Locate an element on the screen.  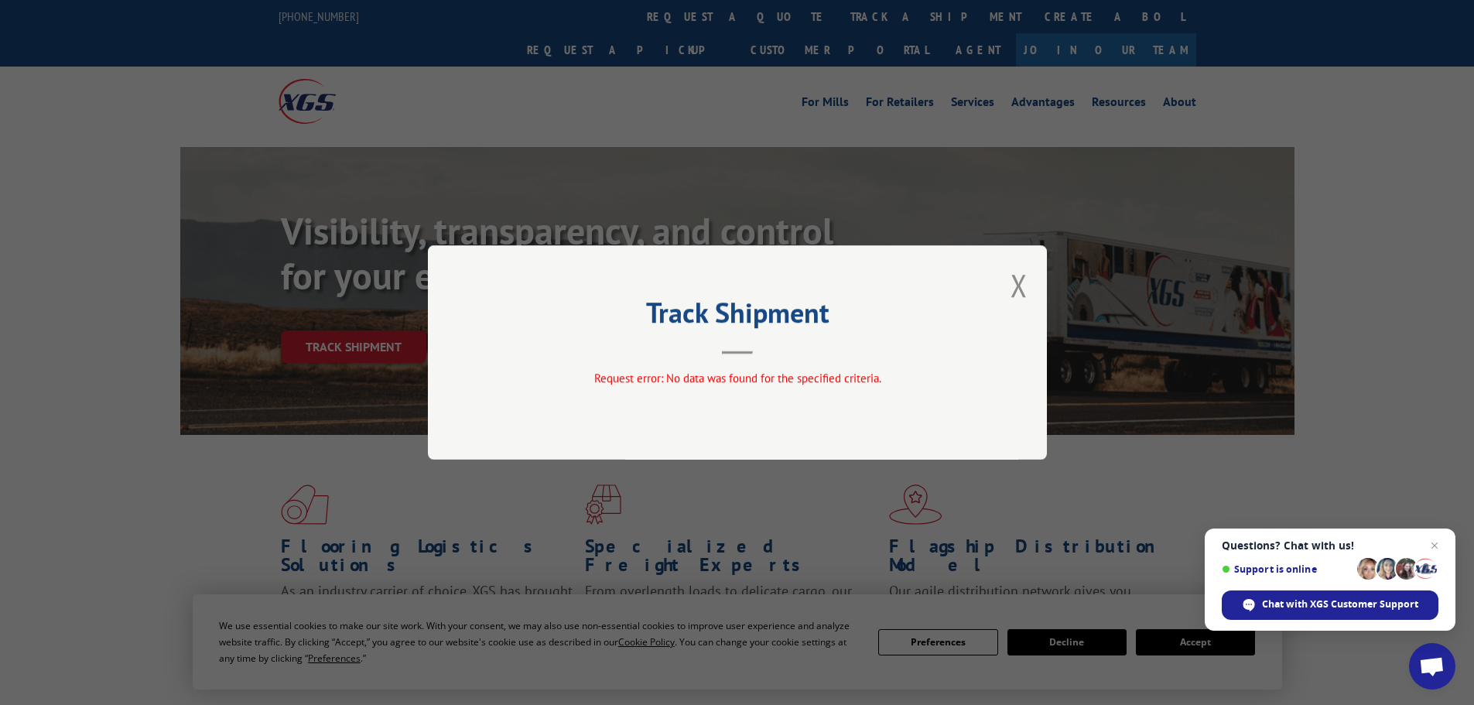
span: Support is online is located at coordinates (1287, 569).